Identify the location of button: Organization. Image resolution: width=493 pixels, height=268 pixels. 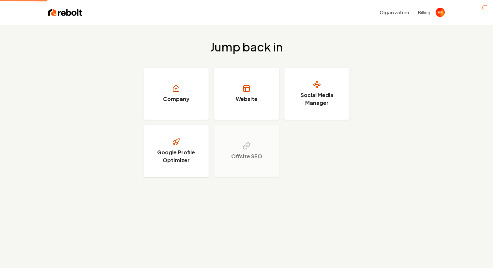
(394, 12).